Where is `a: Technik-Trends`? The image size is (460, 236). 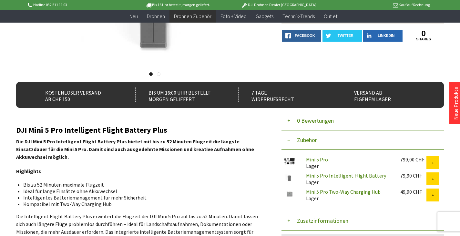 a: Technik-Trends is located at coordinates (299, 16).